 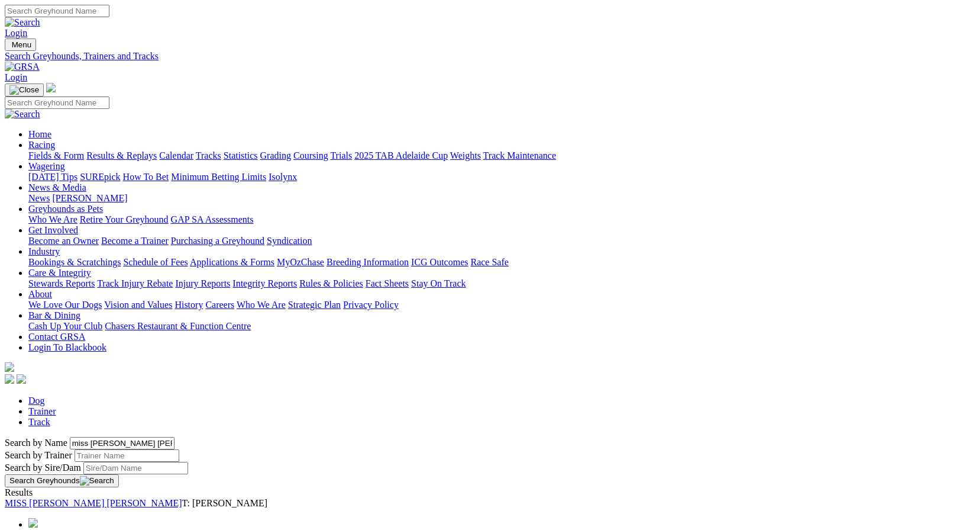 What do you see at coordinates (67, 347) in the screenshot?
I see `a: Login To Blackbook` at bounding box center [67, 347].